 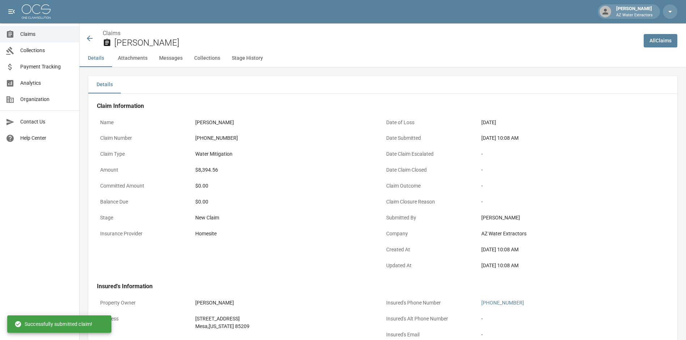 What do you see at coordinates (47, 99) in the screenshot?
I see `span: Organization` at bounding box center [47, 99].